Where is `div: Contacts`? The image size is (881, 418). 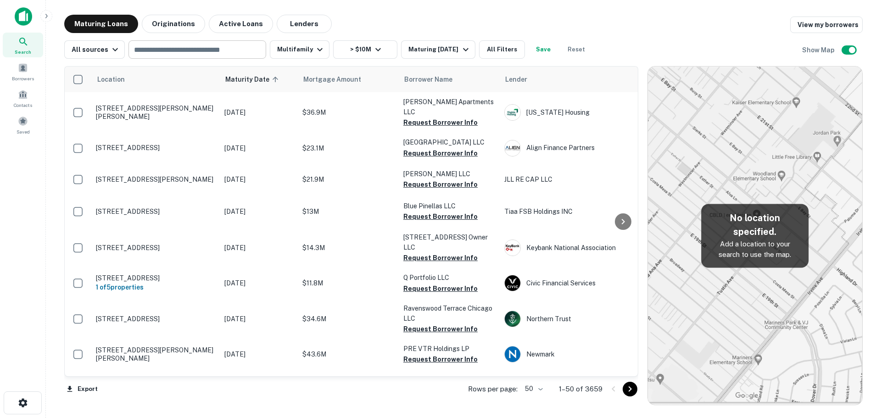
div: Contacts is located at coordinates (23, 98).